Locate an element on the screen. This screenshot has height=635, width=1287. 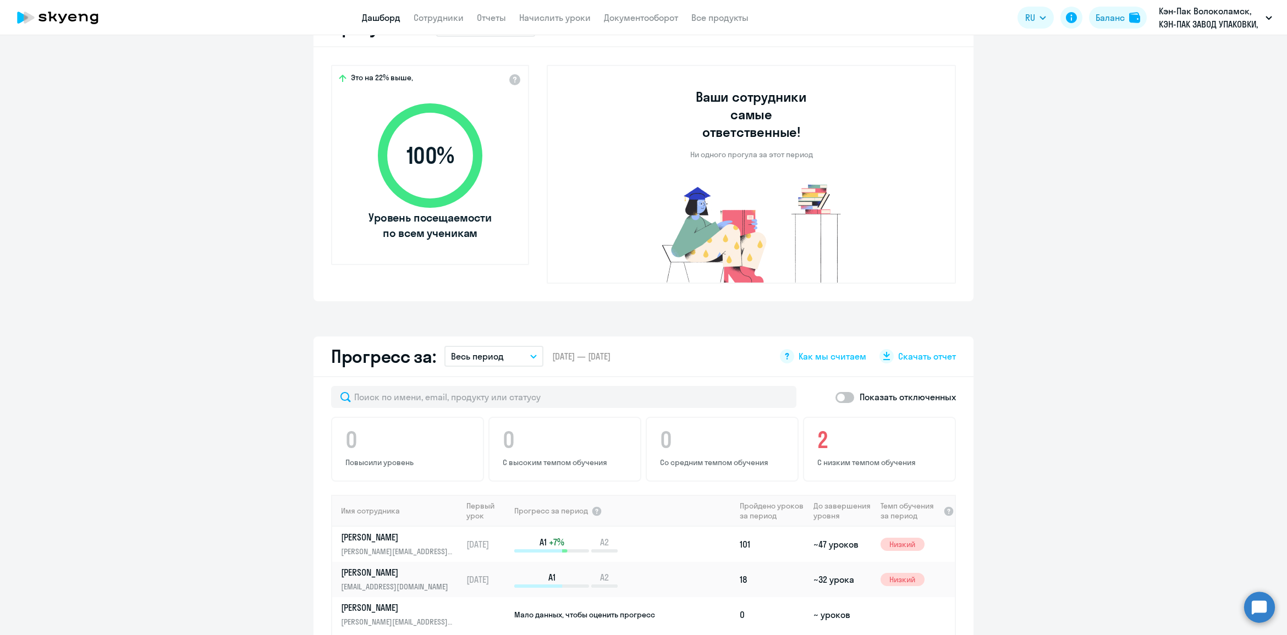
span: Мало данных, чтобы оценить прогресс is located at coordinates (585, 615).